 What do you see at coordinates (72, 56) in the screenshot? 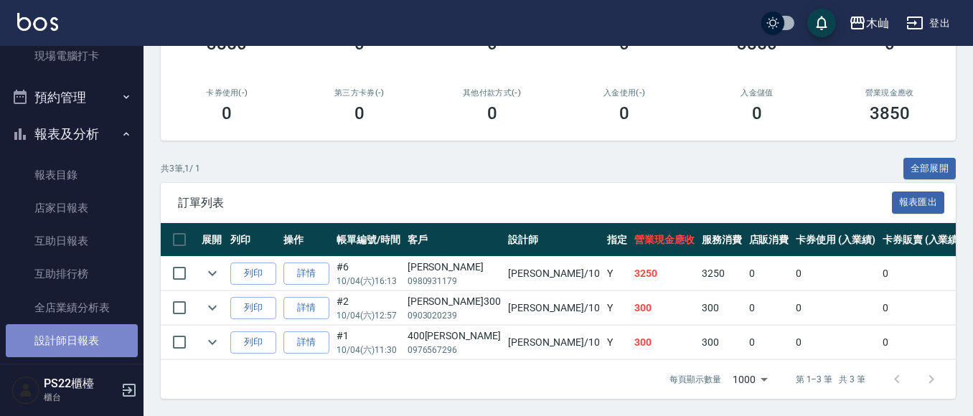
I see `a: 現場電腦打卡` at bounding box center [72, 56].